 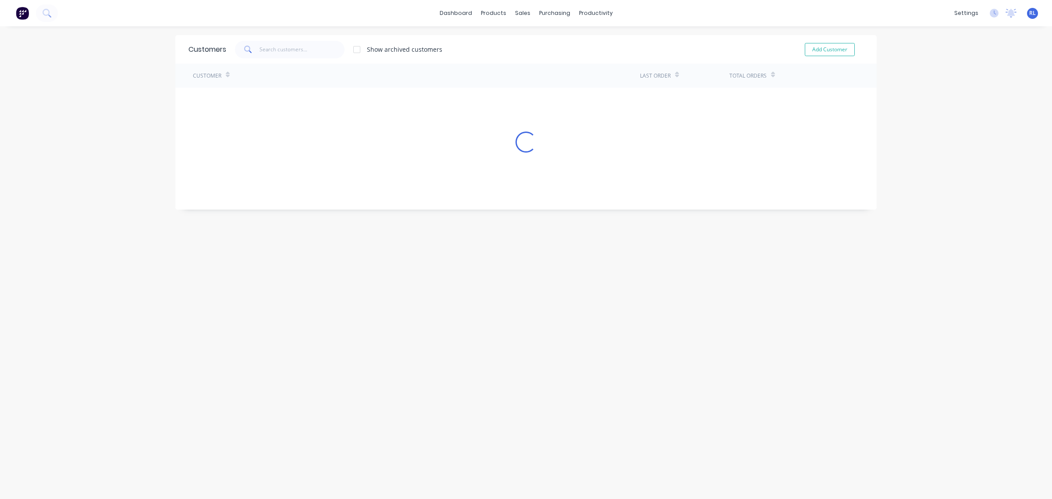 I want to click on div: Last Order, so click(x=655, y=76).